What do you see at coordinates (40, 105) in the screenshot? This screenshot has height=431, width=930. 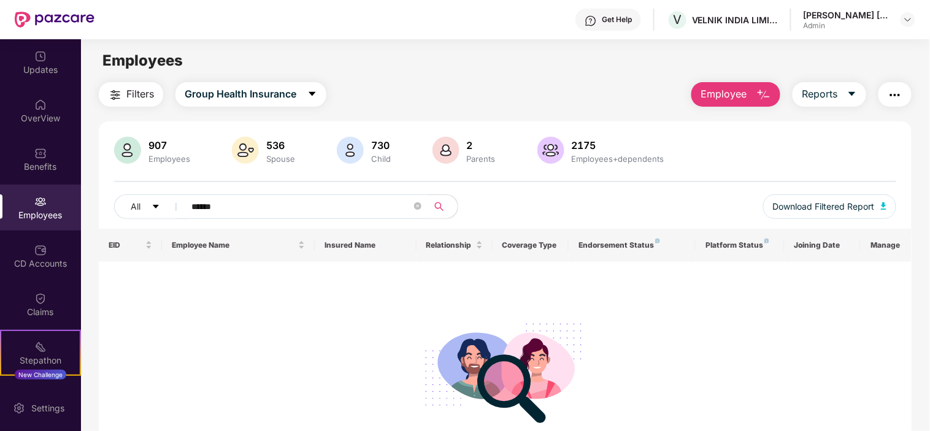 I see `img: svg+xml;base64,PHN2ZyBpZD0iSG9tZSIgeG1sbnM9Imh0dHA6Ly93d3cudzMub3JnLzIwMDAvc3ZnIiB3aWR0aD0iMjAiIG...` at bounding box center [40, 105].